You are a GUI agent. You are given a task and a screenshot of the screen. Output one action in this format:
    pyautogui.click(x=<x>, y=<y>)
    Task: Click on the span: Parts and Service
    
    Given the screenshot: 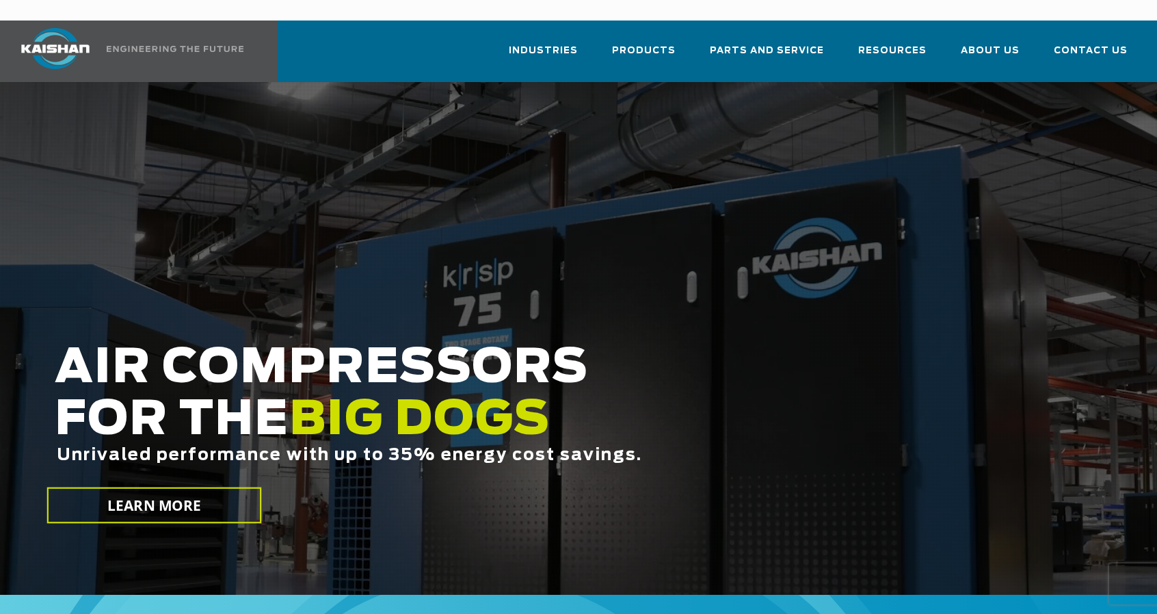 What is the action you would take?
    pyautogui.click(x=766, y=51)
    